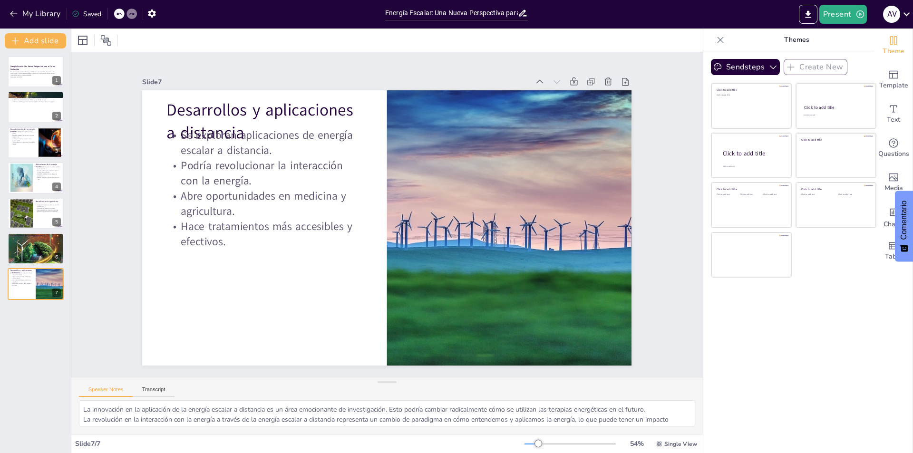  What do you see at coordinates (893, 46) in the screenshot?
I see `div: Change the overall theme` at bounding box center [893, 46].